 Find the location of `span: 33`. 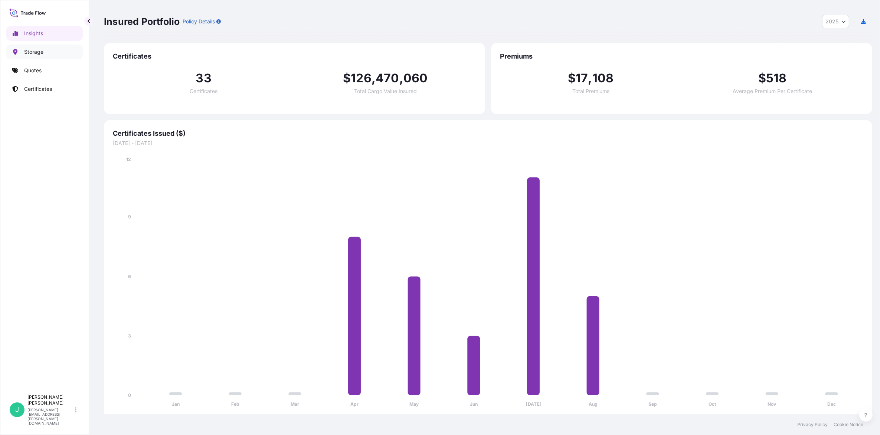

span: 33 is located at coordinates (204, 78).